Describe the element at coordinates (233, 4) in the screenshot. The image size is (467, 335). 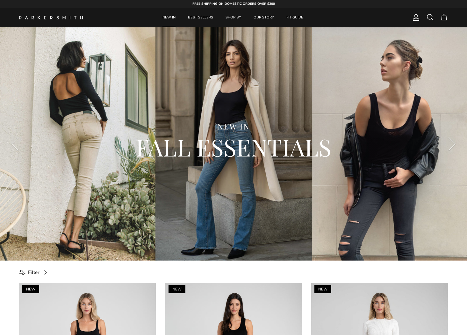
I see `strong: FREE SHIPPING ON DOMESTIC ORDERS OVER $200` at that location.